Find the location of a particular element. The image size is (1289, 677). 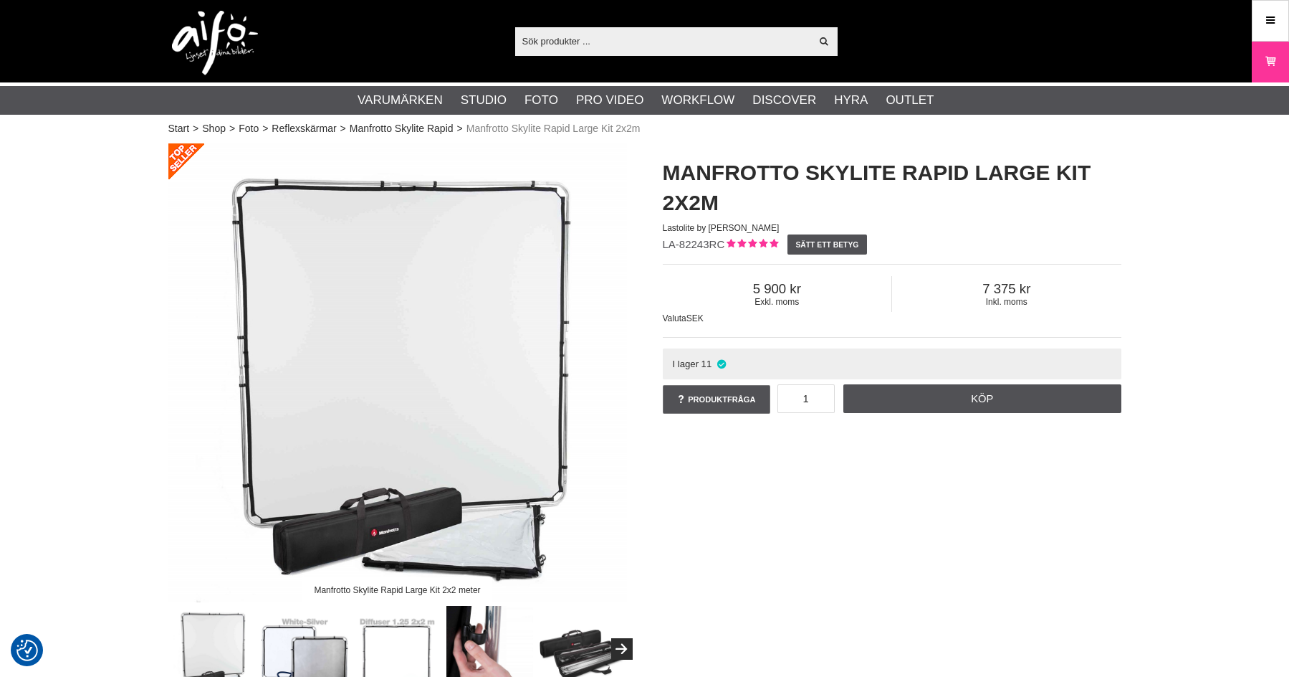

a: Reflexskärmar is located at coordinates (304, 128).